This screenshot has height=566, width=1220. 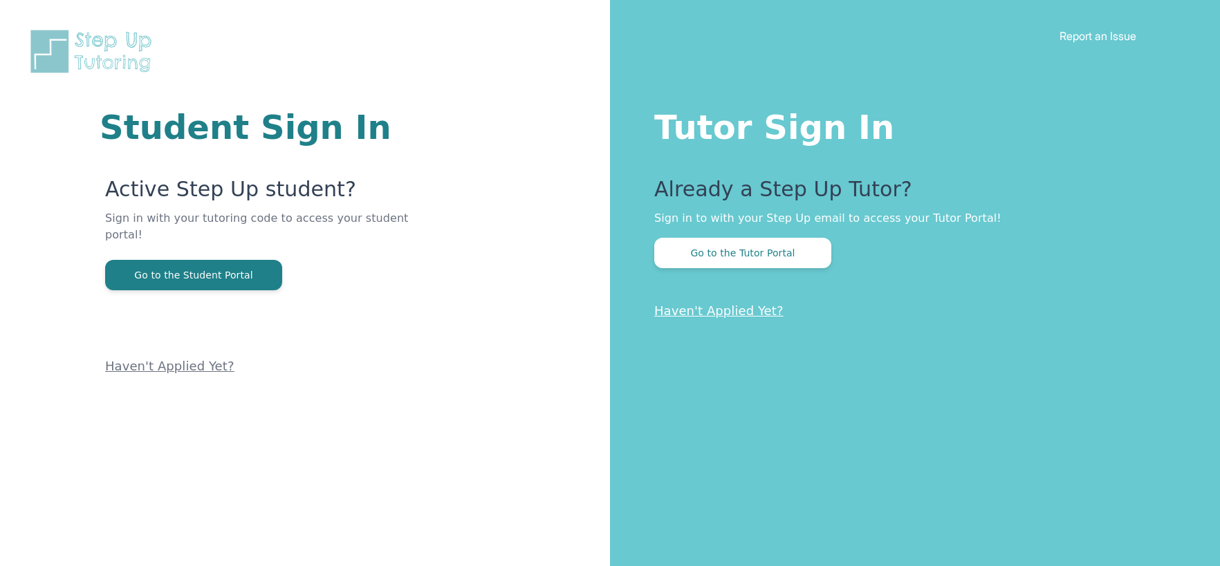 What do you see at coordinates (194, 274) in the screenshot?
I see `a: Go to the Student Portal` at bounding box center [194, 274].